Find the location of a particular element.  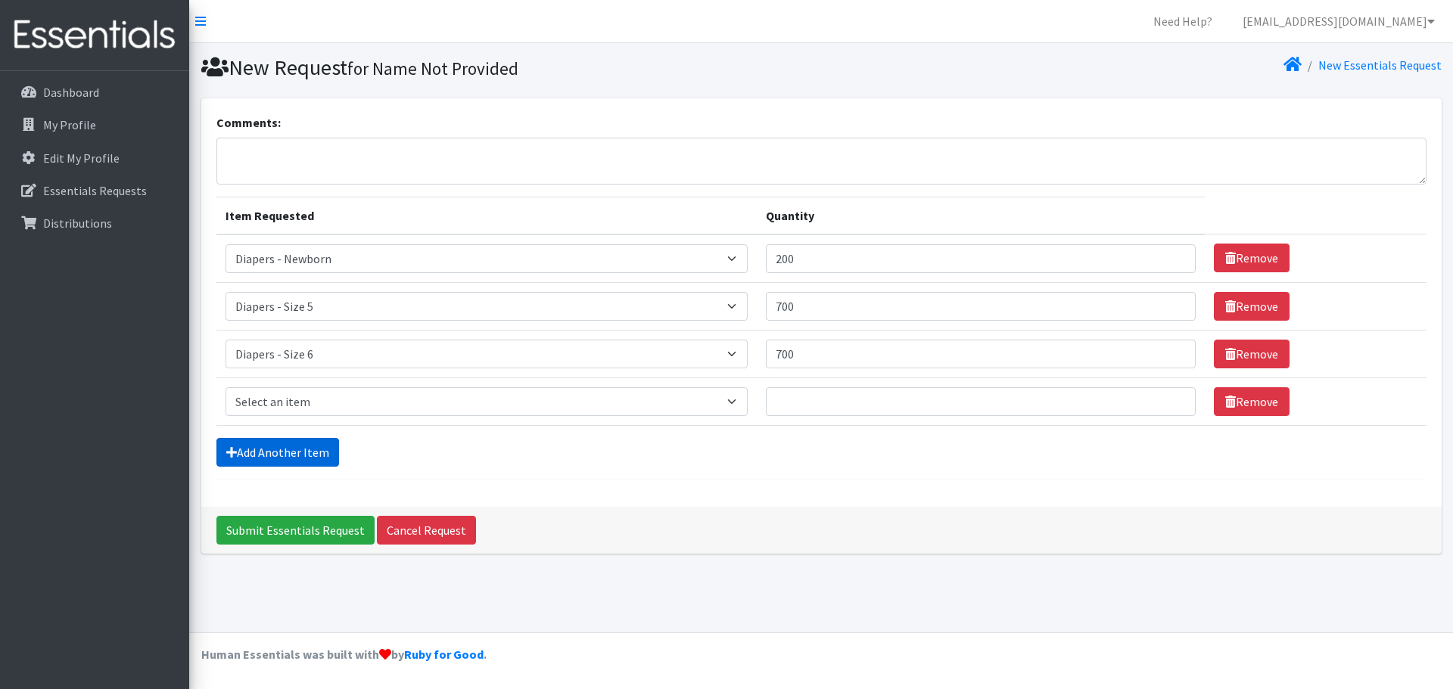

a: Distributions is located at coordinates (95, 223).